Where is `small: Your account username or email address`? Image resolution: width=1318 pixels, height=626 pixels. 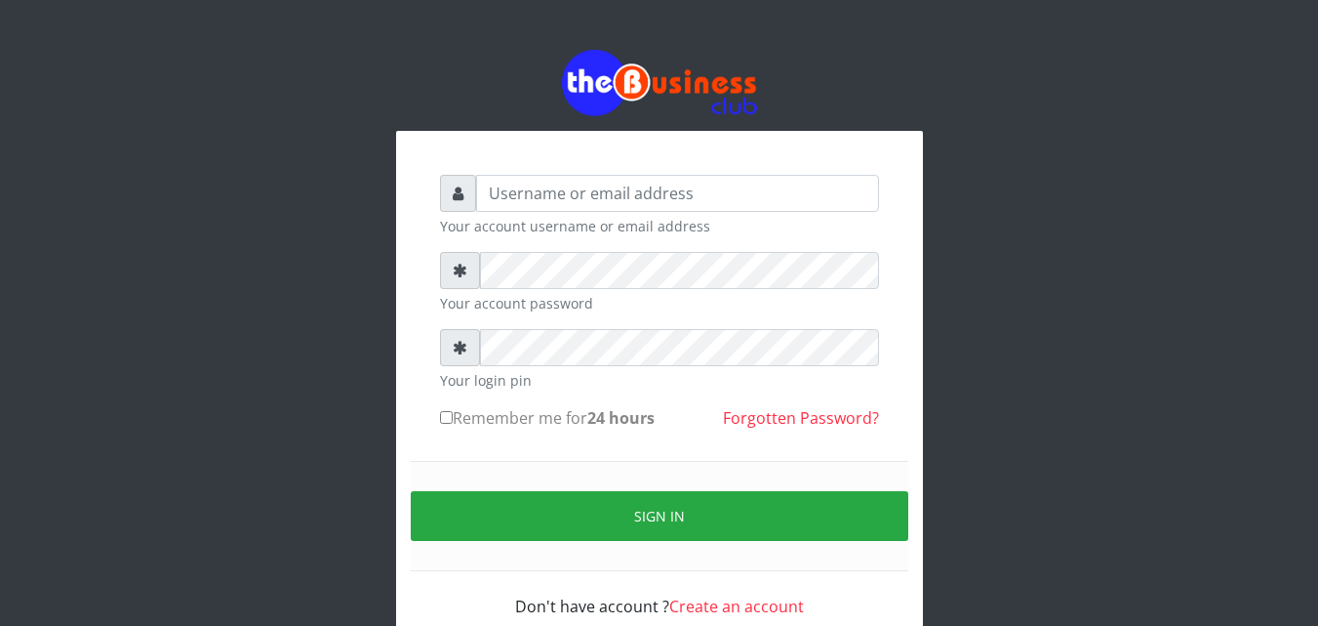 small: Your account username or email address is located at coordinates (660, 225).